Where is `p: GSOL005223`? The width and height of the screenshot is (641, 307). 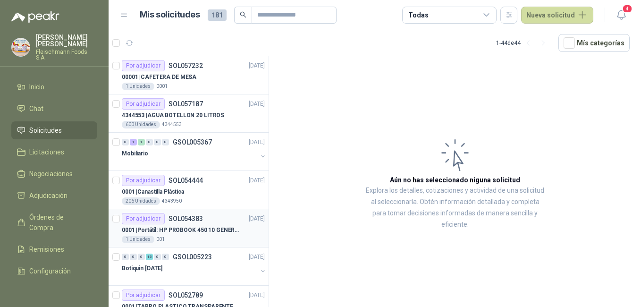
p: GSOL005223 is located at coordinates (192, 257).